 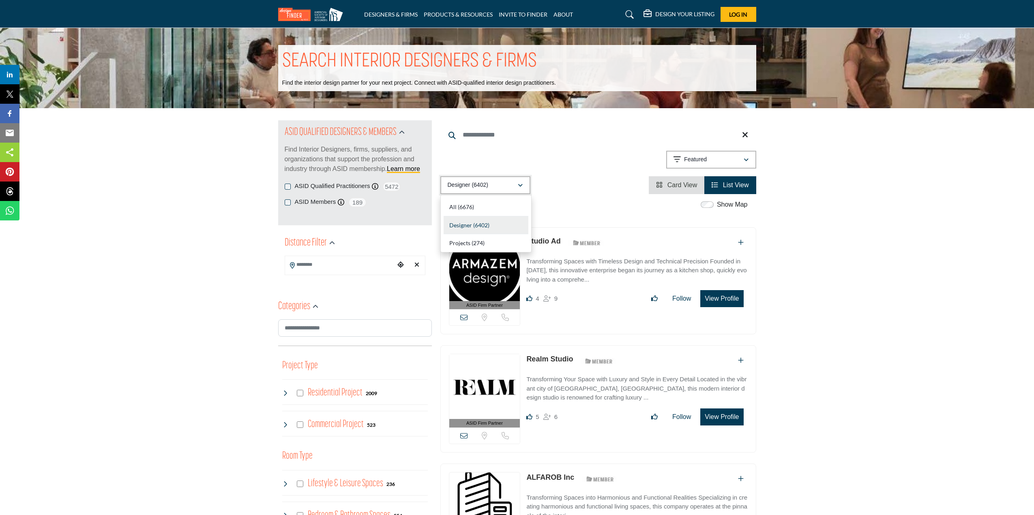 What do you see at coordinates (315, 202) in the screenshot?
I see `label: ASID Members` at bounding box center [315, 202].